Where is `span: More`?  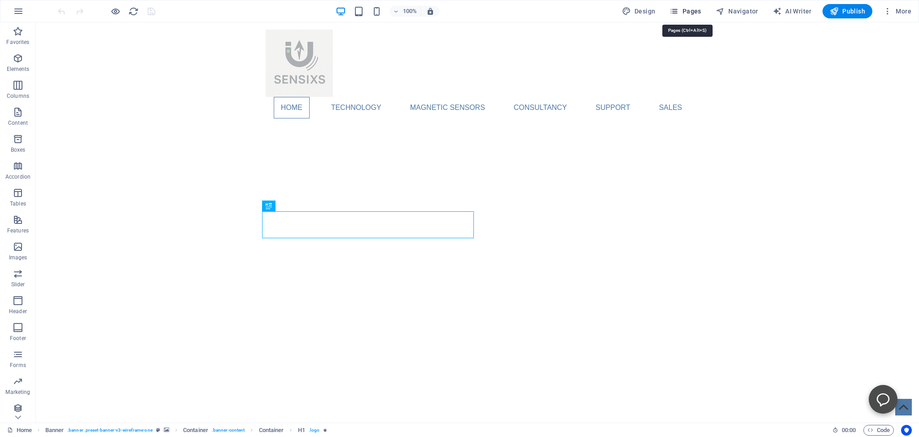
span: More is located at coordinates (897, 11).